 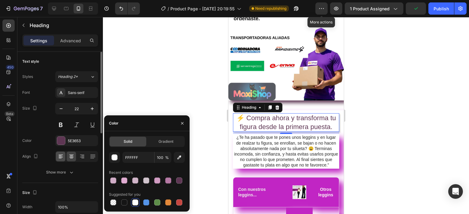 I want to click on div: 5E3653, so click(x=82, y=141).